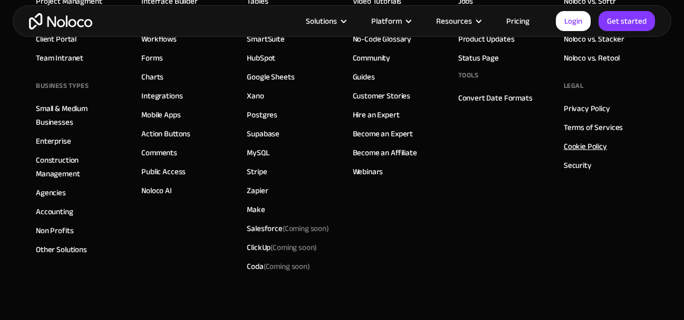 Image resolution: width=684 pixels, height=320 pixels. Describe the element at coordinates (266, 39) in the screenshot. I see `a: SmartSuite` at that location.